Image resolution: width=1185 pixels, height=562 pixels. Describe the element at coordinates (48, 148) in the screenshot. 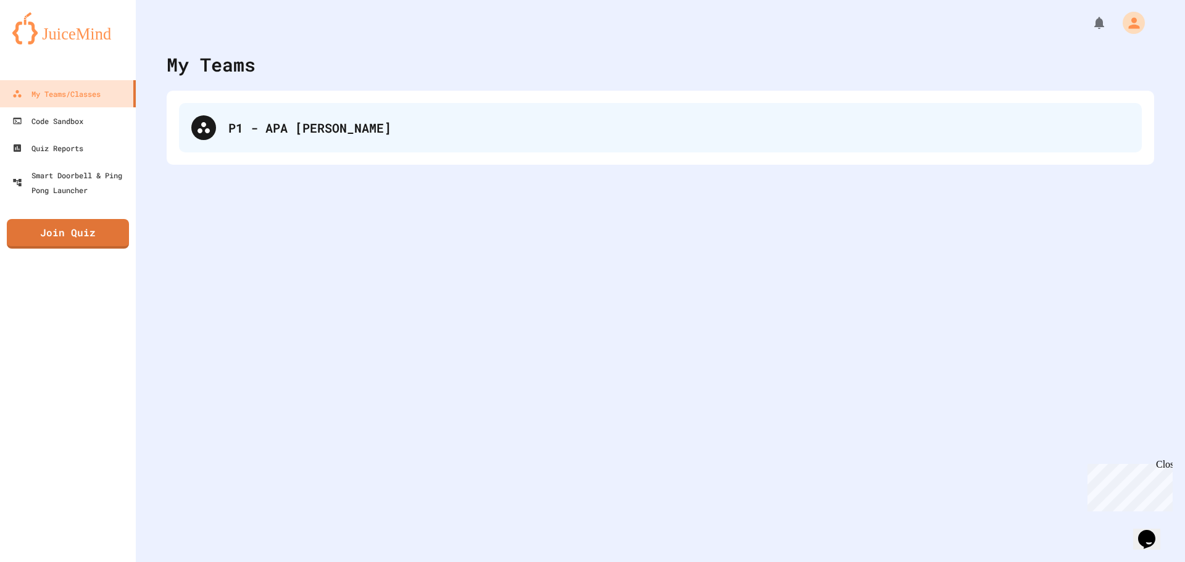

I see `div: Quiz Reports` at that location.